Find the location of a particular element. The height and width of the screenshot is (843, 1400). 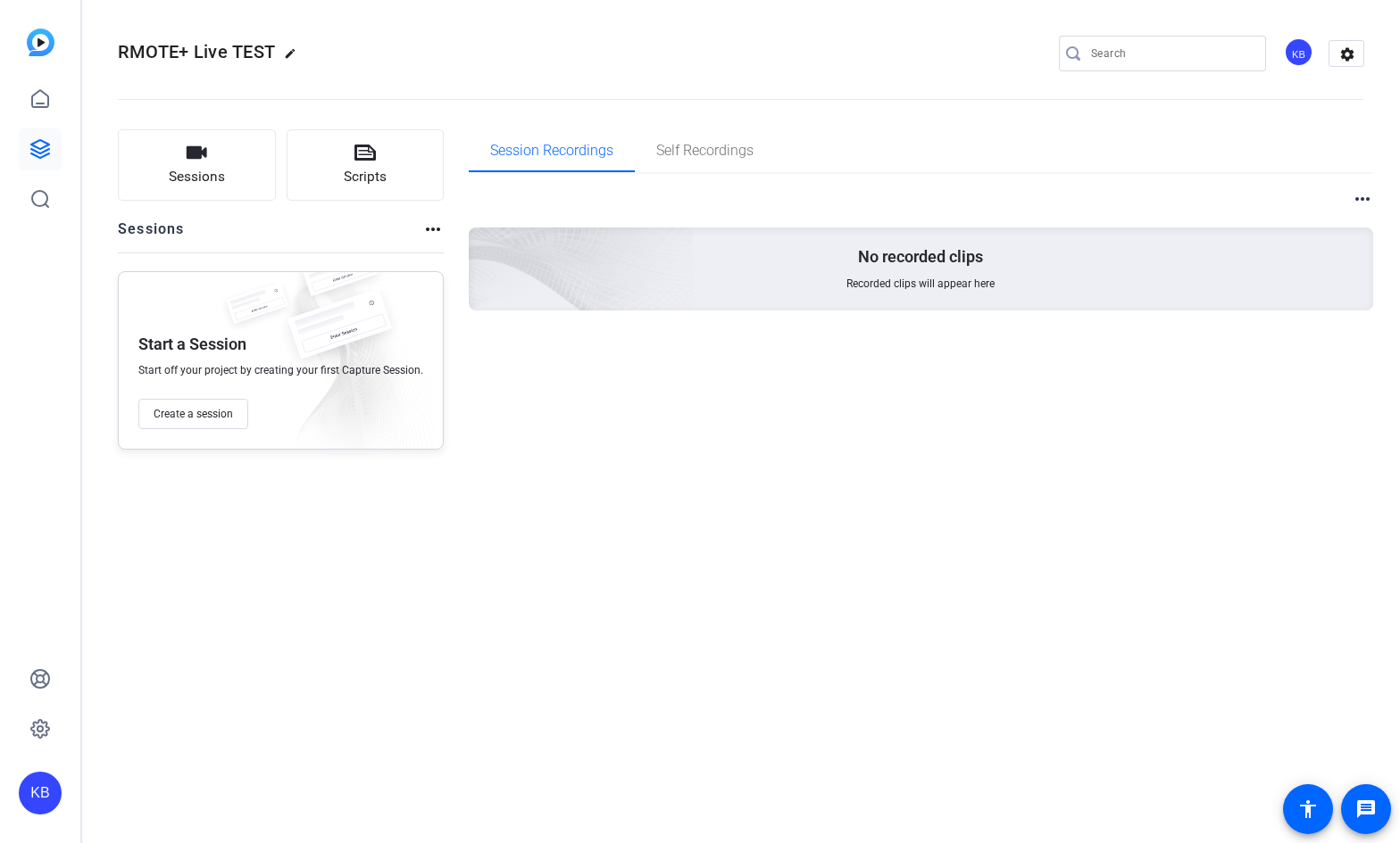

button: Create a session is located at coordinates (193, 414).